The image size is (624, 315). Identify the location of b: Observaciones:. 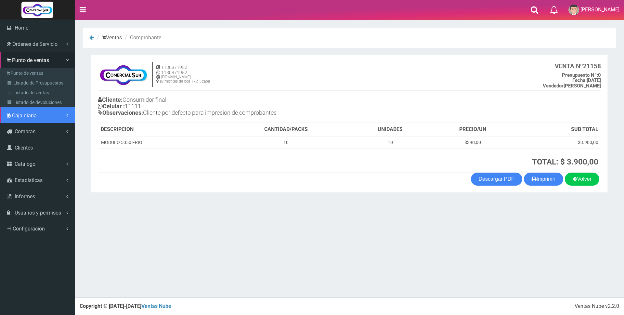
(120, 112).